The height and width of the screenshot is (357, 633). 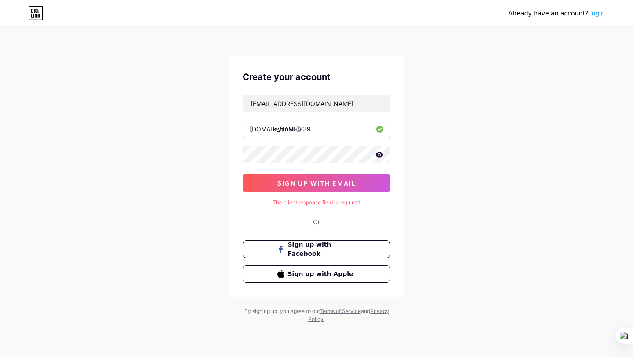 I want to click on div: By signing up, you agree to our and ., so click(x=317, y=315).